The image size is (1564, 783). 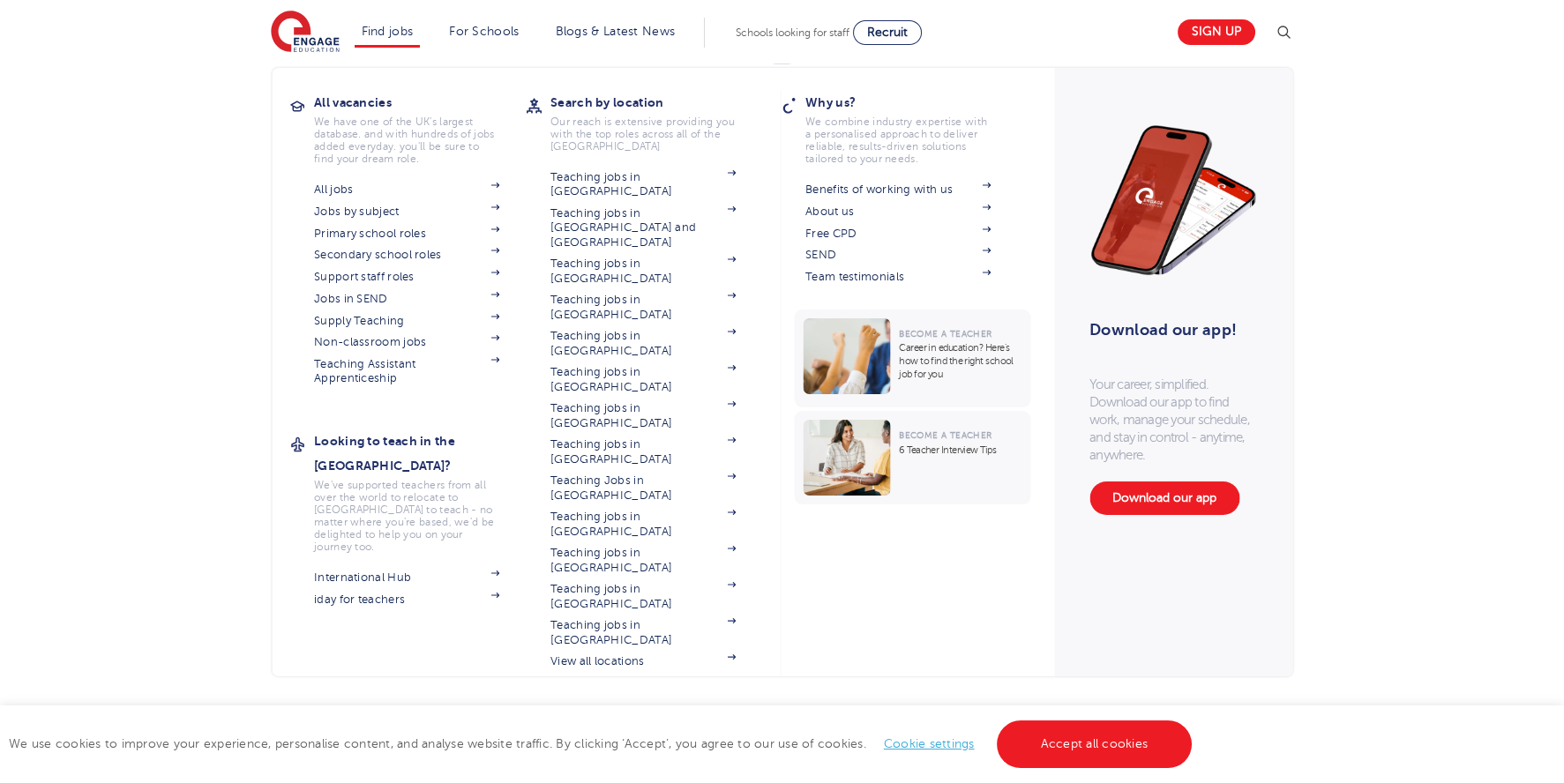 What do you see at coordinates (887, 32) in the screenshot?
I see `span: Recruit` at bounding box center [887, 32].